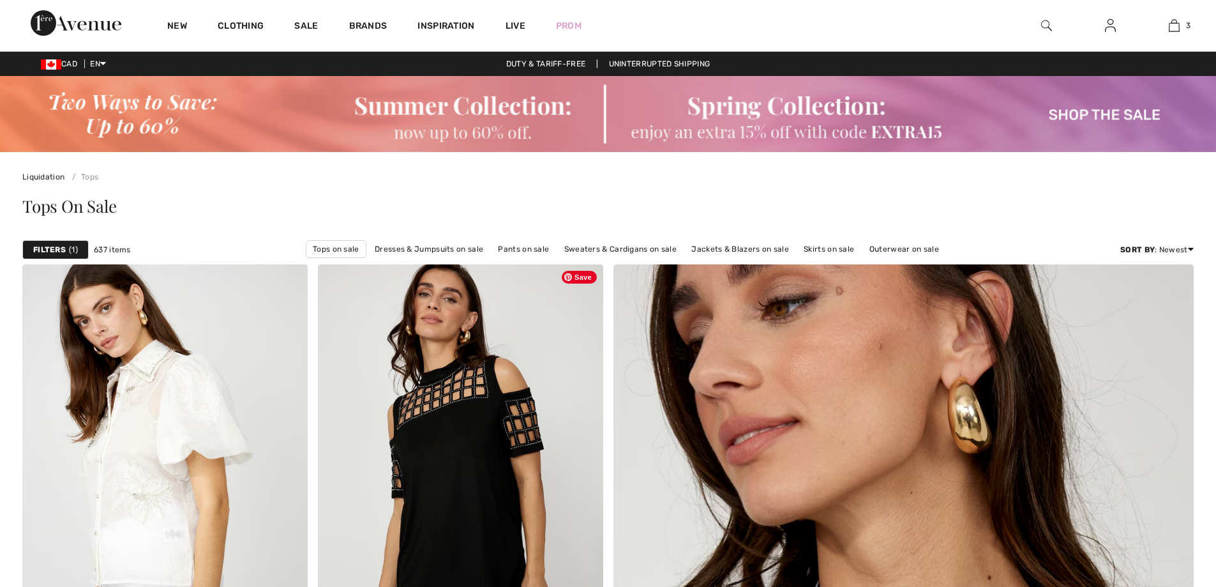  Describe the element at coordinates (1157, 250) in the screenshot. I see `div: : Newest` at that location.